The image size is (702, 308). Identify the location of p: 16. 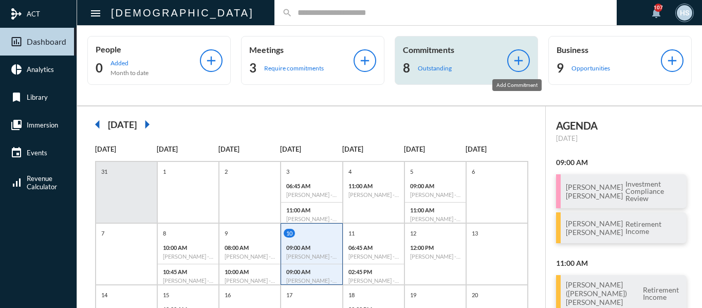
(228, 295).